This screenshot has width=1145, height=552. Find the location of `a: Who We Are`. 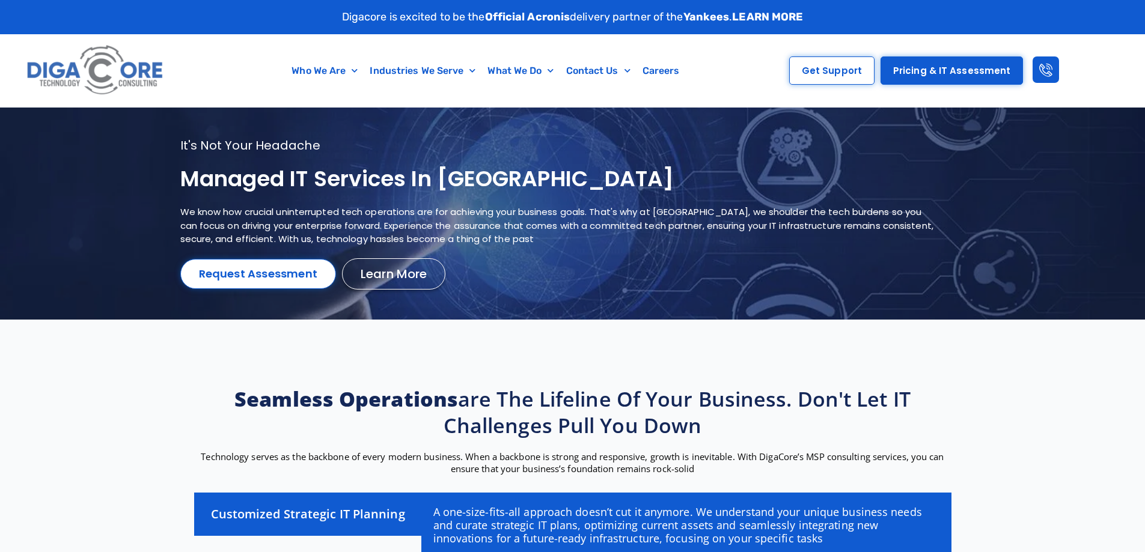

a: Who We Are is located at coordinates (325, 71).